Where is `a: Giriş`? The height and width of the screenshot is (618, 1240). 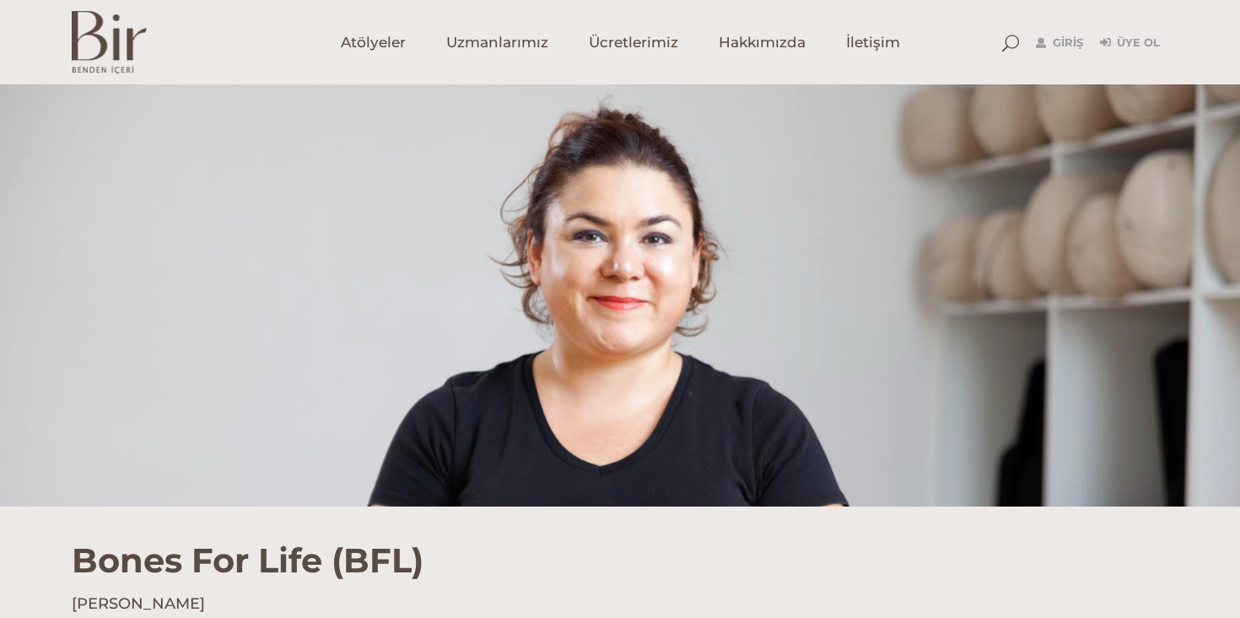
a: Giriş is located at coordinates (1060, 43).